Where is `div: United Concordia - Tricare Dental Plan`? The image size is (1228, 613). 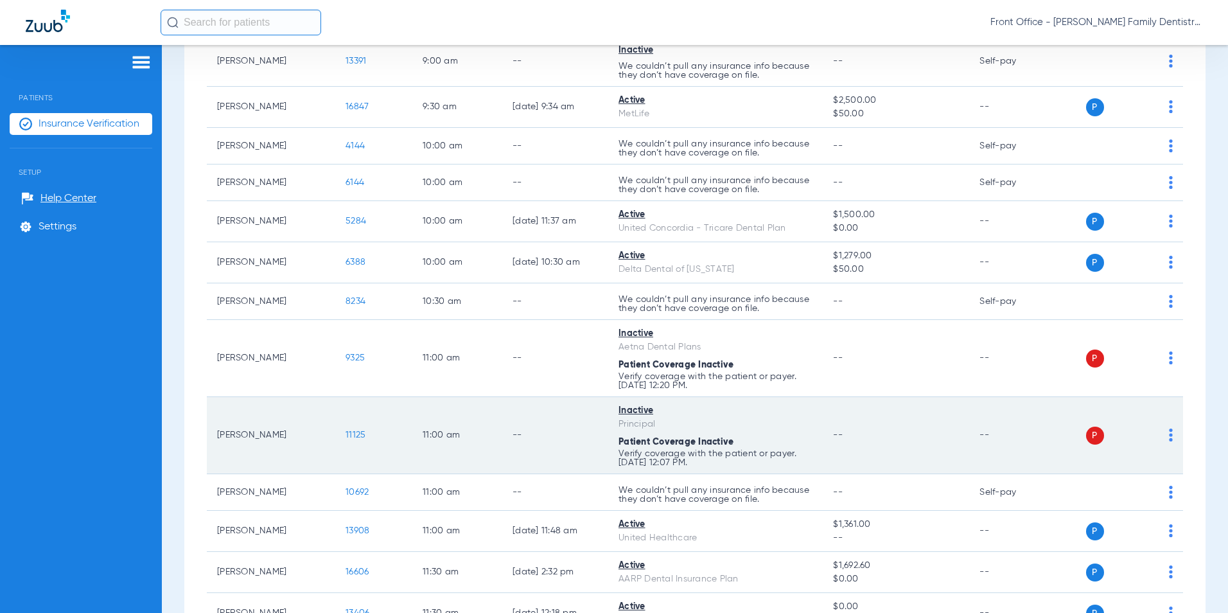 div: United Concordia - Tricare Dental Plan is located at coordinates (716, 228).